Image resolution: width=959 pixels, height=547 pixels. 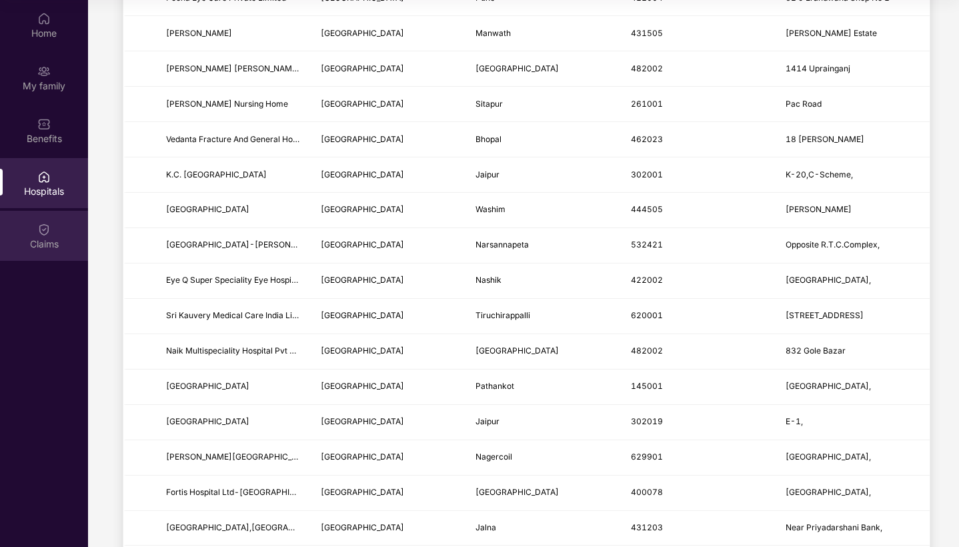 What do you see at coordinates (852, 69) in the screenshot?
I see `td: 1414 Uprainganj` at bounding box center [852, 69].